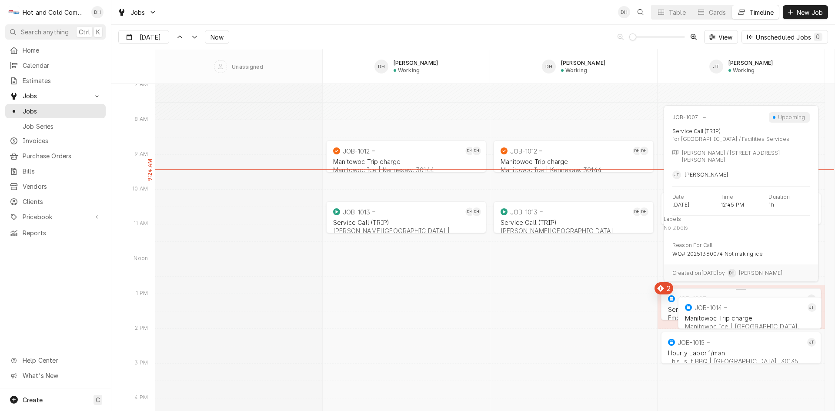 This screenshot has width=835, height=411. What do you see at coordinates (62, 171) in the screenshot?
I see `span: Bills` at bounding box center [62, 171].